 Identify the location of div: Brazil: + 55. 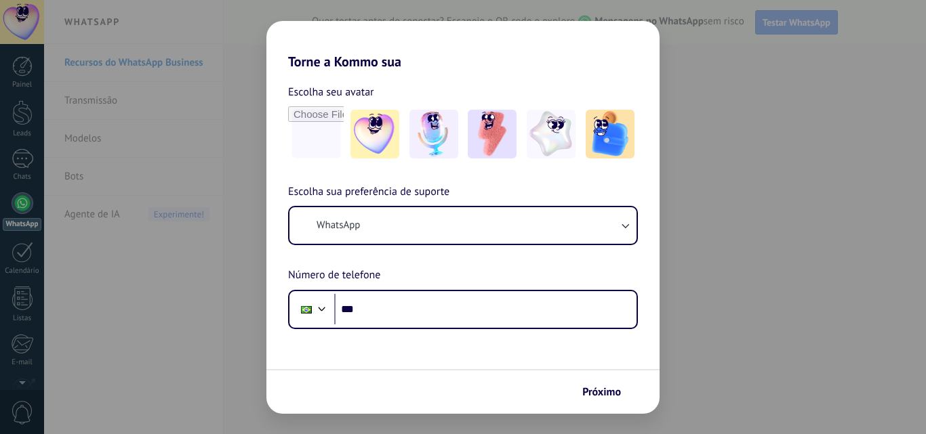
(306, 310).